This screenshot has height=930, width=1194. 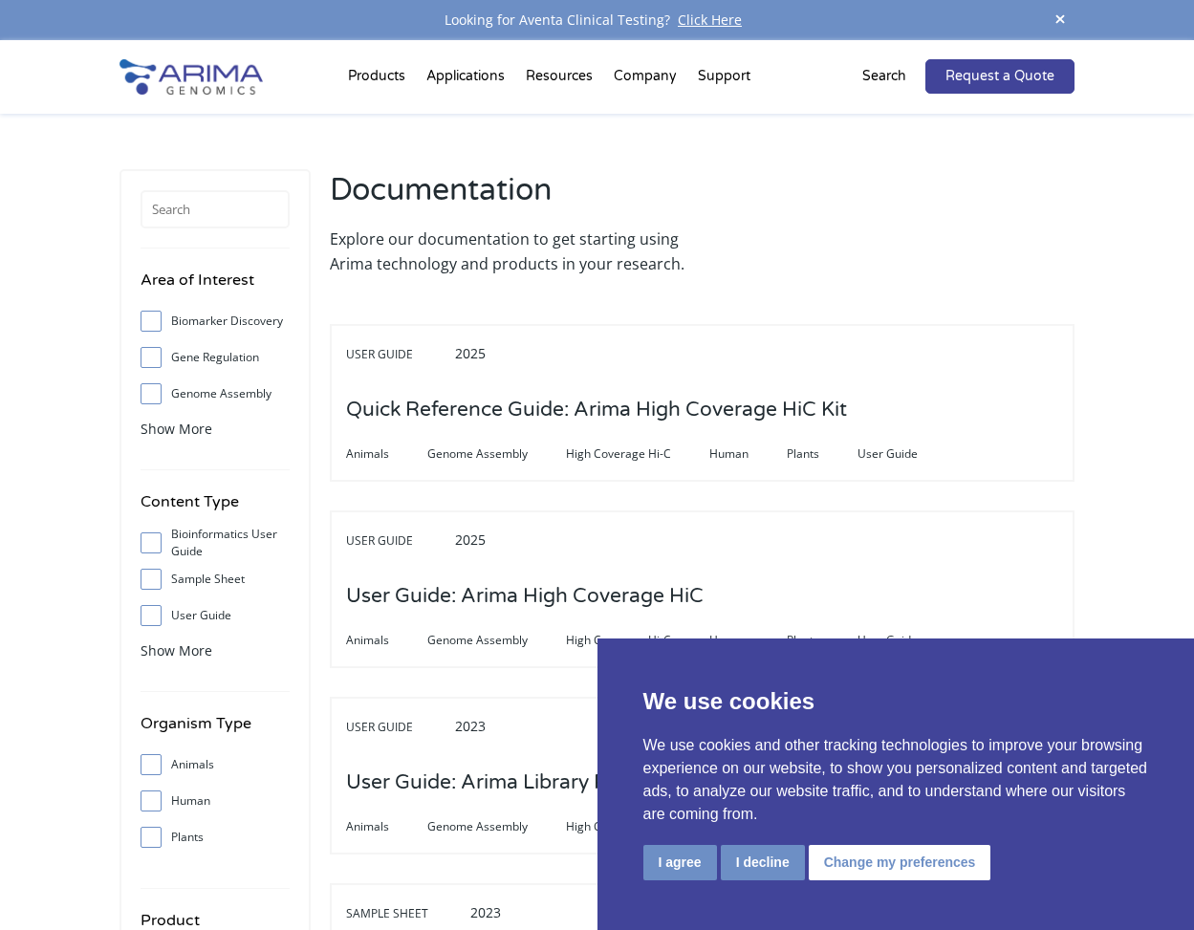 What do you see at coordinates (215, 209) in the screenshot?
I see `input: Search` at bounding box center [215, 209].